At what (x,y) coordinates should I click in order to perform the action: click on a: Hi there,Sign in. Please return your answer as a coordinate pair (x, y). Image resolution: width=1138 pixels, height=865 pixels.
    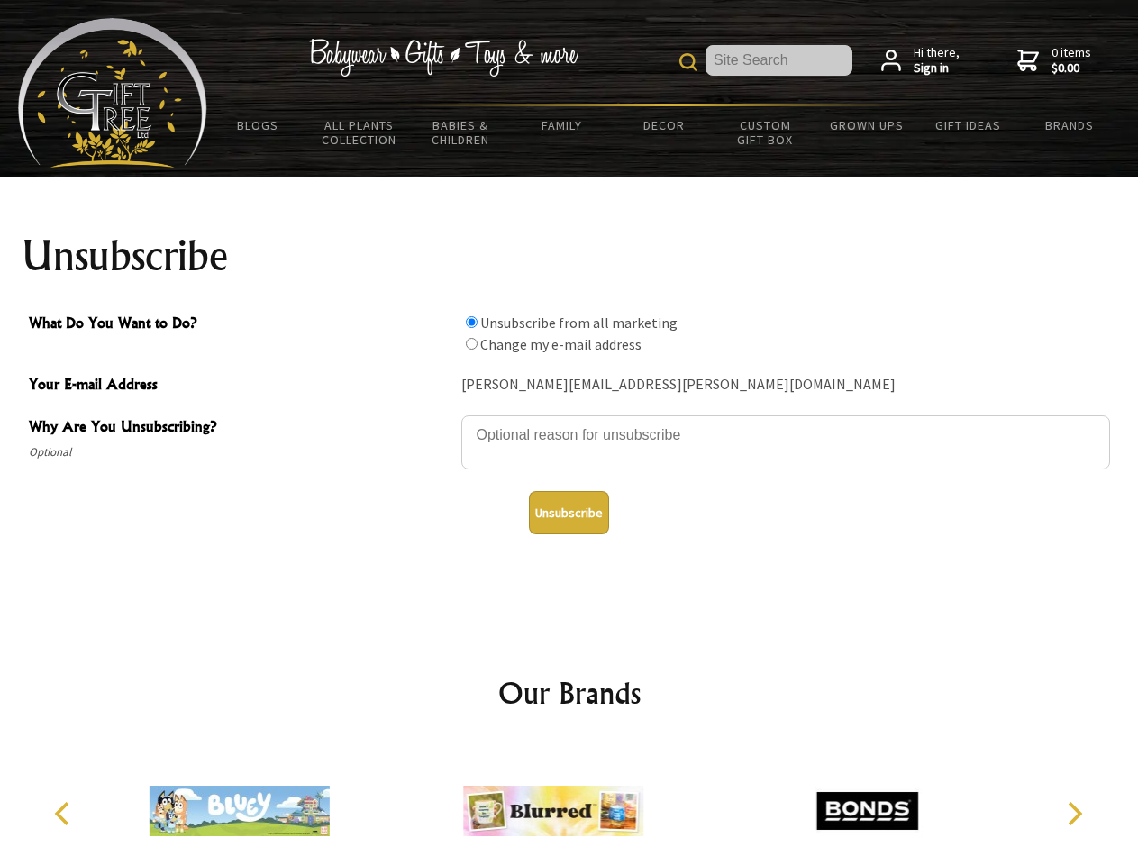
    Looking at the image, I should click on (920, 60).